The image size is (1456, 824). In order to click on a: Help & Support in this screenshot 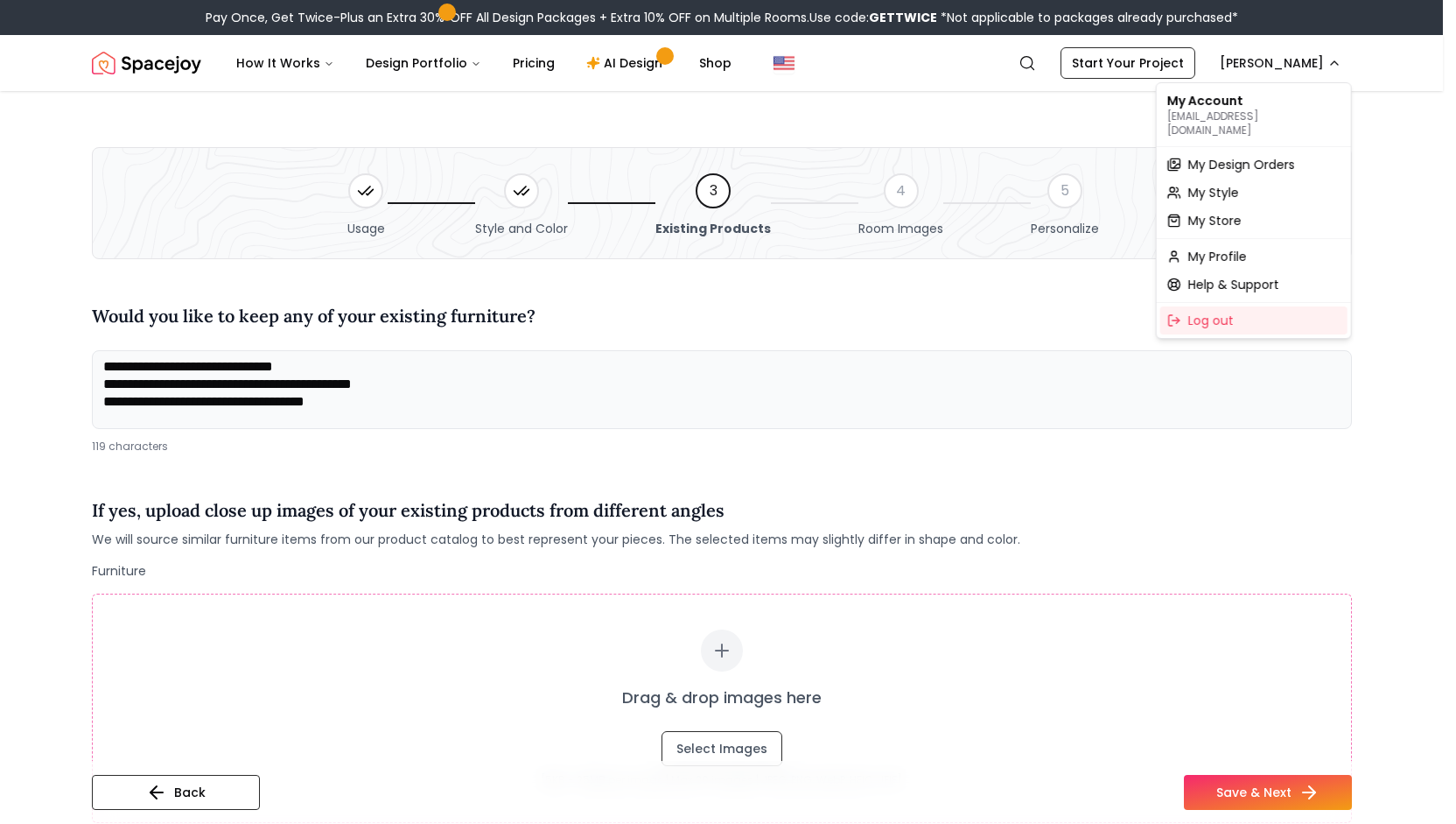, I will do `click(1254, 284)`.